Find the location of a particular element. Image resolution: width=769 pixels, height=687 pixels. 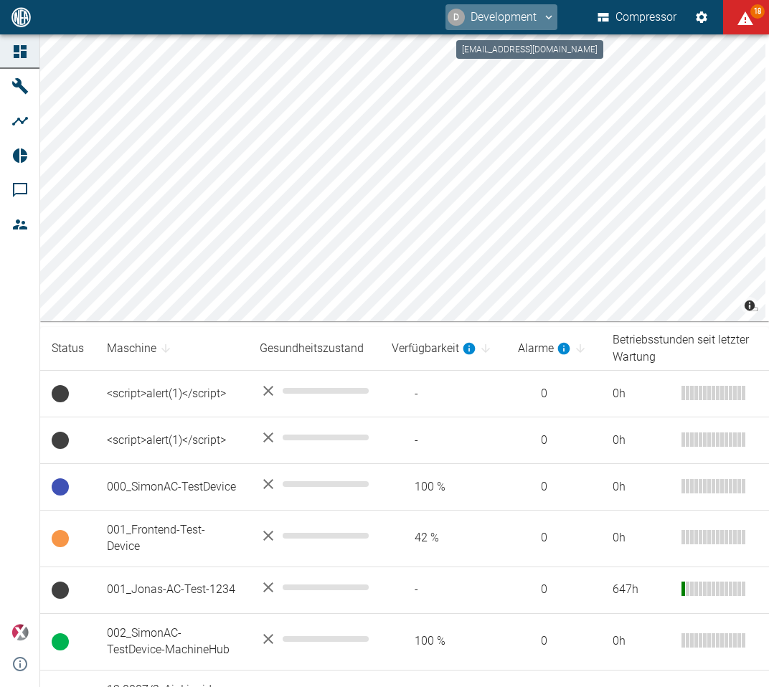

td: 001_Jonas-AC-Test-1234 is located at coordinates (171, 590).